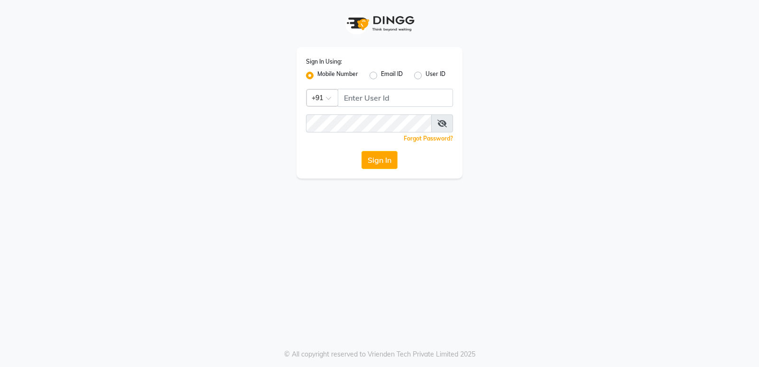 This screenshot has height=367, width=759. What do you see at coordinates (428, 138) in the screenshot?
I see `a: Forgot Password?` at bounding box center [428, 138].